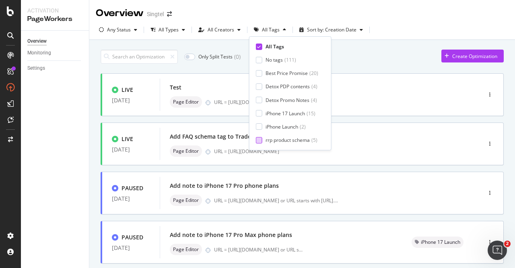 This screenshot has height=268, width=515. What do you see at coordinates (288, 140) in the screenshot?
I see `div: rrp product schema` at bounding box center [288, 140].